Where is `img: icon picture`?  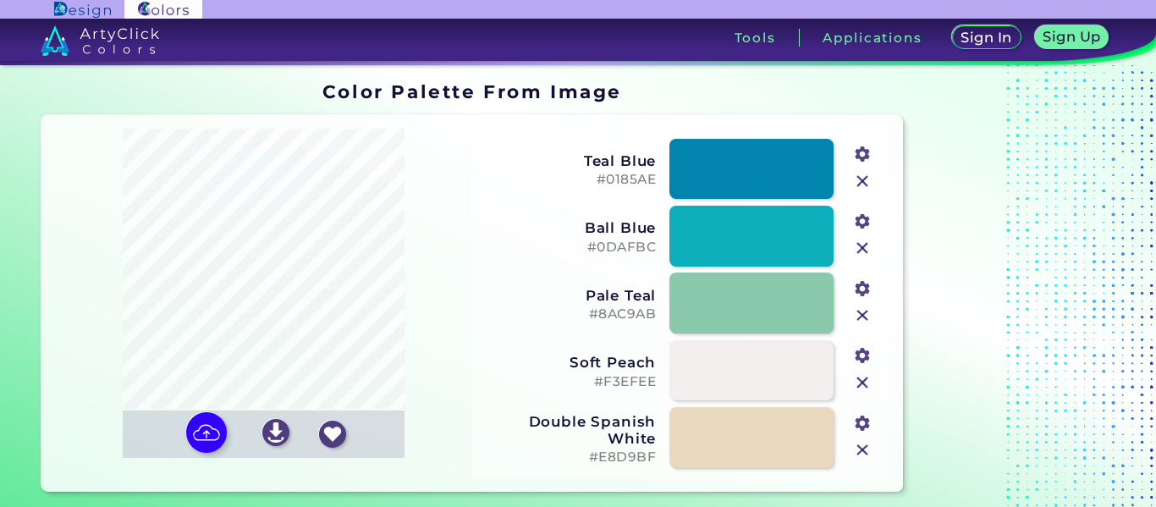
img: icon picture is located at coordinates (207, 432).